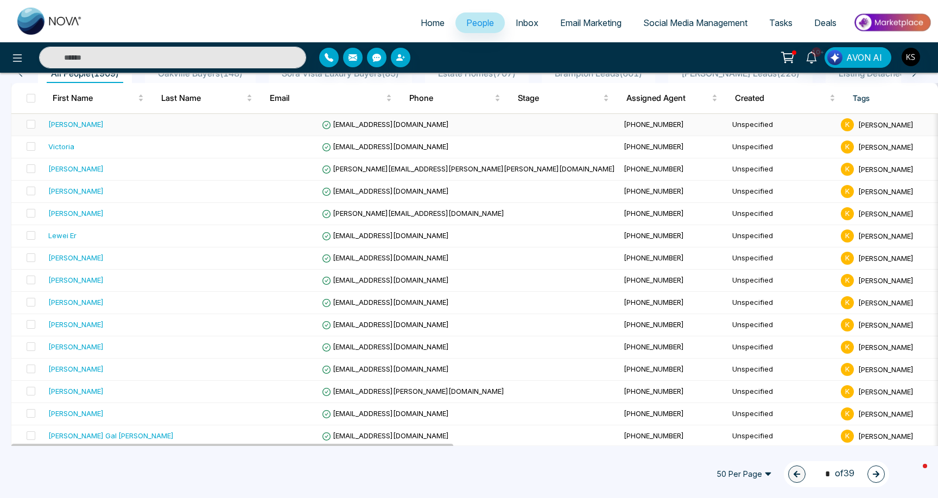  Describe the element at coordinates (433, 23) in the screenshot. I see `span: Home` at that location.